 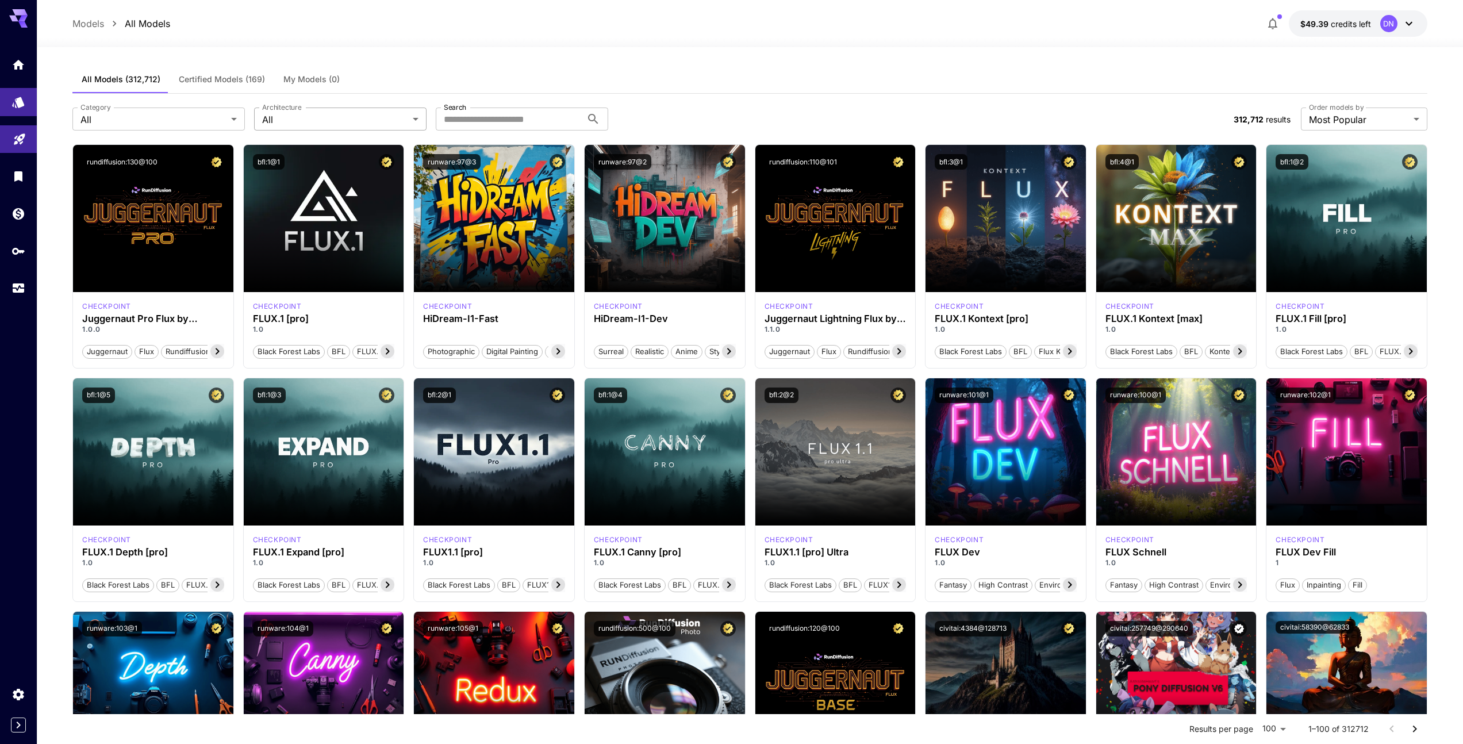 I want to click on h3: FLUX Schnell, so click(x=1176, y=552).